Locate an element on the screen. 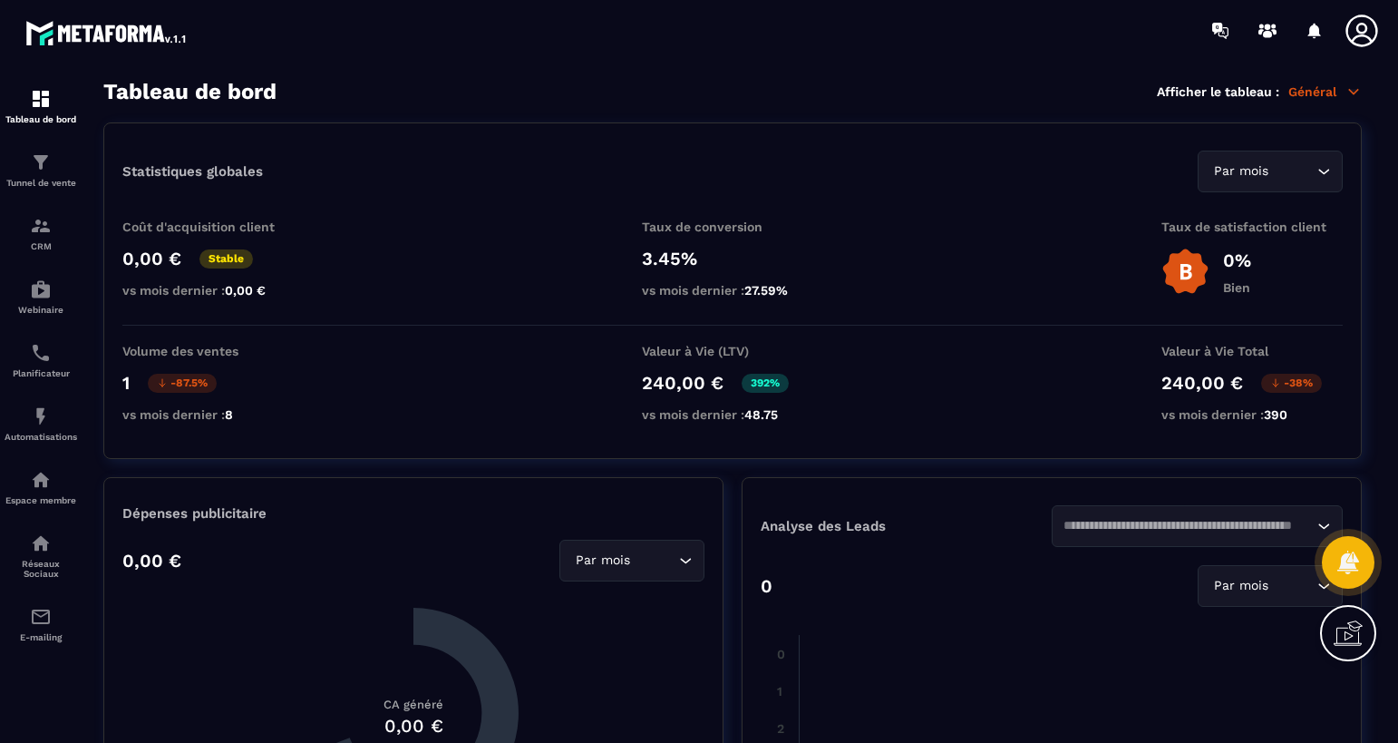 This screenshot has height=743, width=1398. p: Valeur à Vie Total is located at coordinates (1252, 351).